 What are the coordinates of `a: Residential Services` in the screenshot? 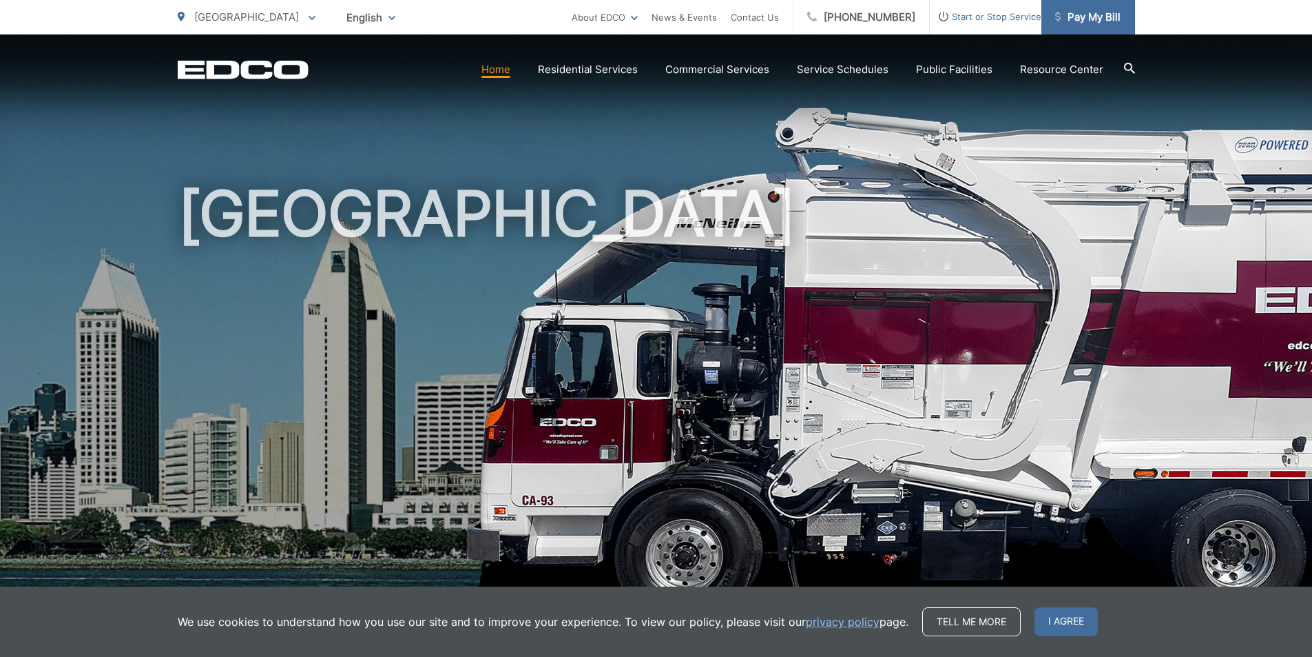 It's located at (588, 70).